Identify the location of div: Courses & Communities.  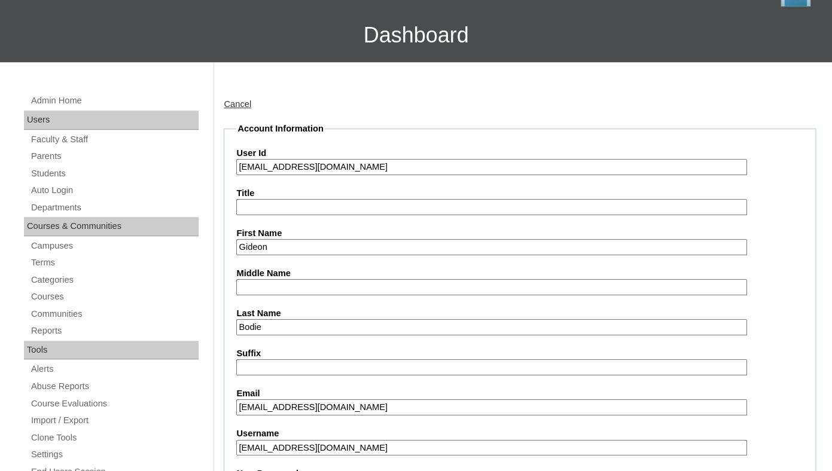
(111, 227).